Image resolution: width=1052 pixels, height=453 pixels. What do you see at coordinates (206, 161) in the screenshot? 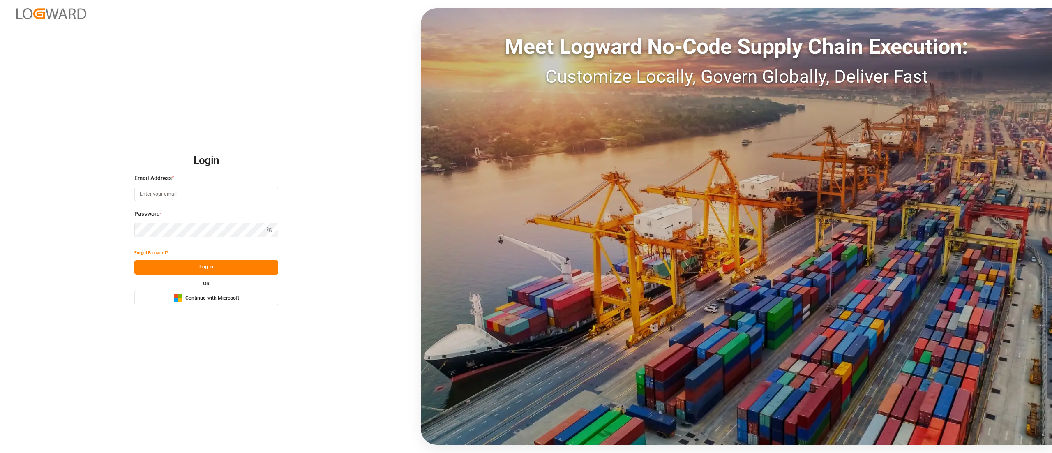
I see `h2: Login` at bounding box center [206, 161].